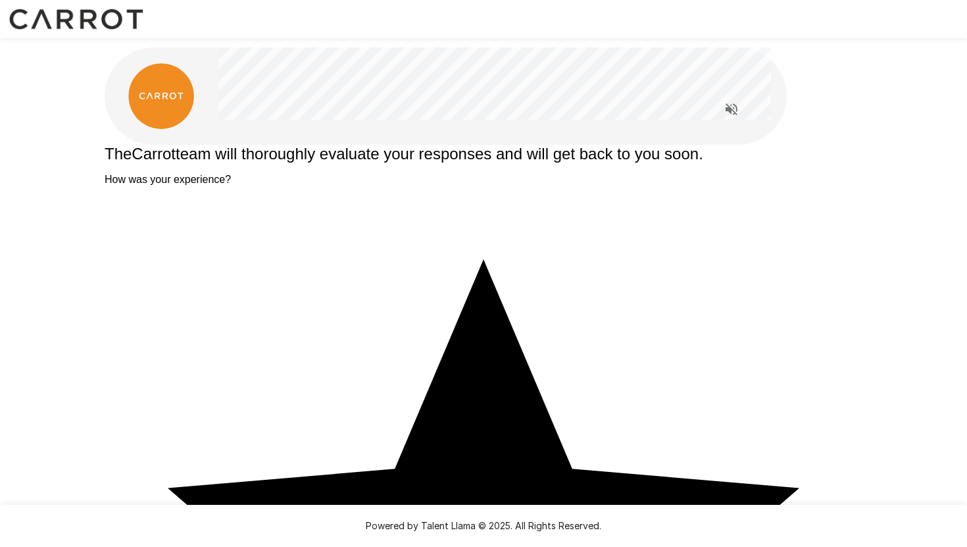  Describe the element at coordinates (118, 153) in the screenshot. I see `span: The` at that location.